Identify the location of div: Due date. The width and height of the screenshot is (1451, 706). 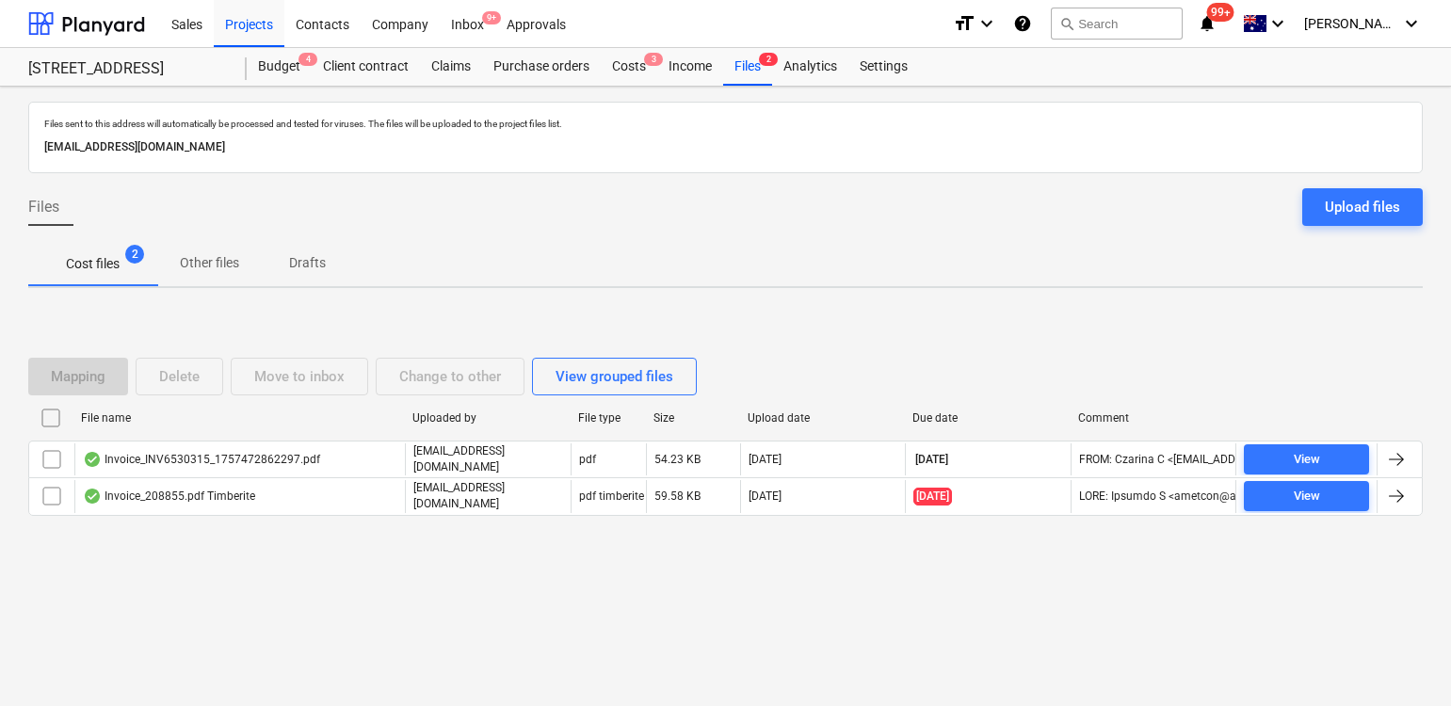
(988, 418).